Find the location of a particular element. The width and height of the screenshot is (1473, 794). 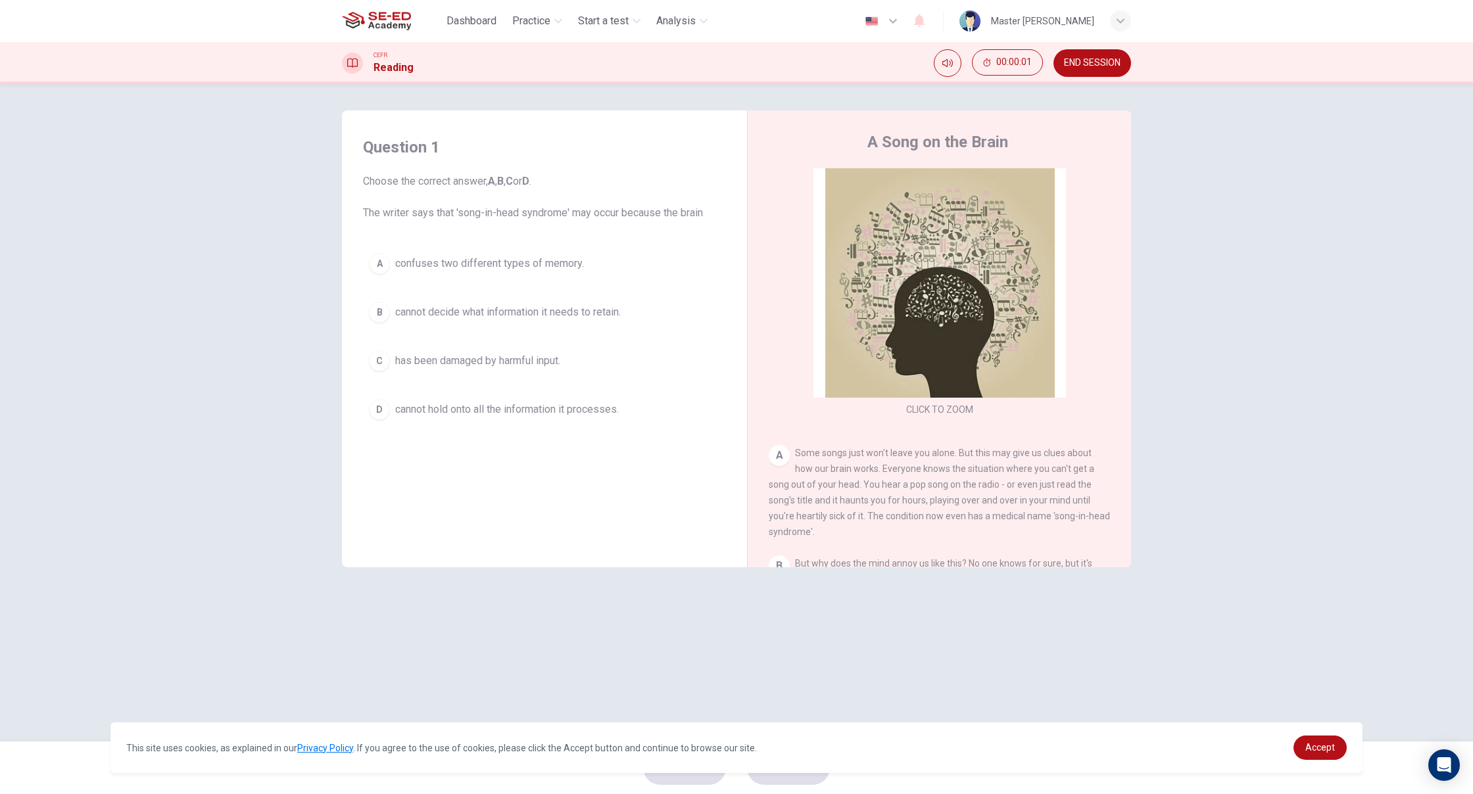

span: 00:00:01 is located at coordinates (1014, 62).